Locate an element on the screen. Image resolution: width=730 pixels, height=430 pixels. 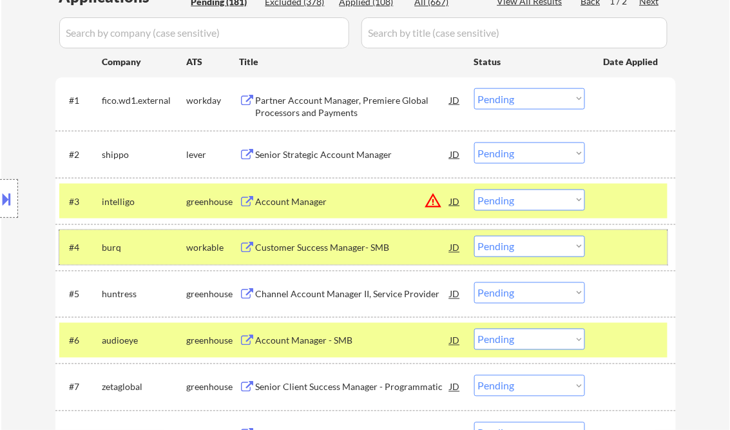
div: Date Applied is located at coordinates (632, 62).